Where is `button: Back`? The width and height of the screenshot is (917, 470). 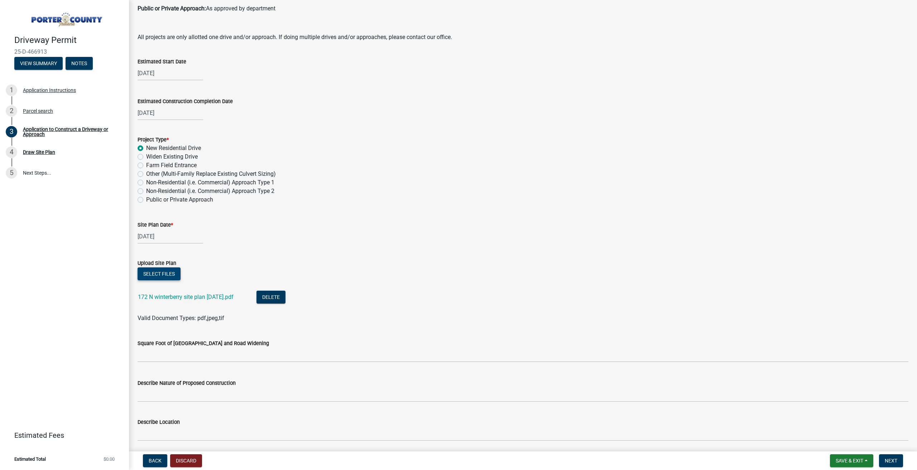
button: Back is located at coordinates (155, 461).